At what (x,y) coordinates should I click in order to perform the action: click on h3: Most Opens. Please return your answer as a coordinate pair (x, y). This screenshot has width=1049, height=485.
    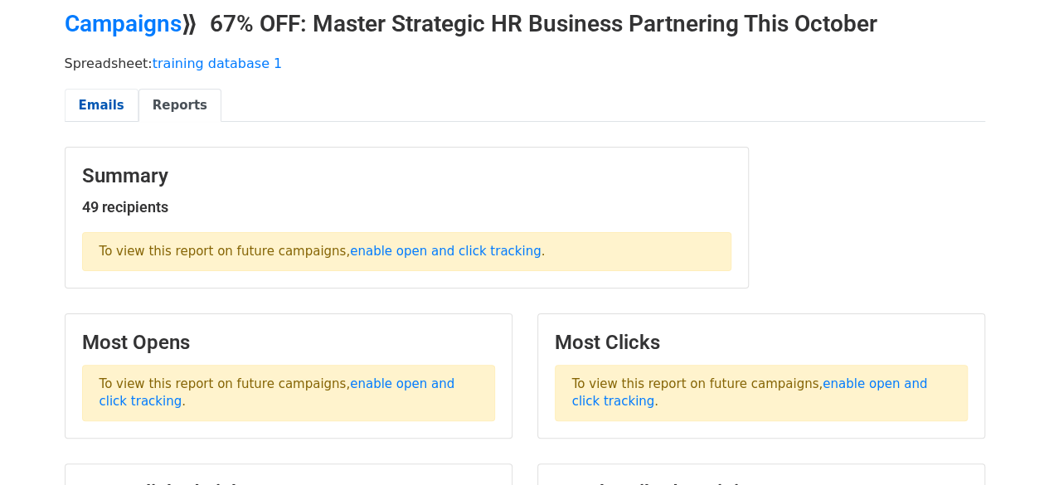
    Looking at the image, I should click on (288, 342).